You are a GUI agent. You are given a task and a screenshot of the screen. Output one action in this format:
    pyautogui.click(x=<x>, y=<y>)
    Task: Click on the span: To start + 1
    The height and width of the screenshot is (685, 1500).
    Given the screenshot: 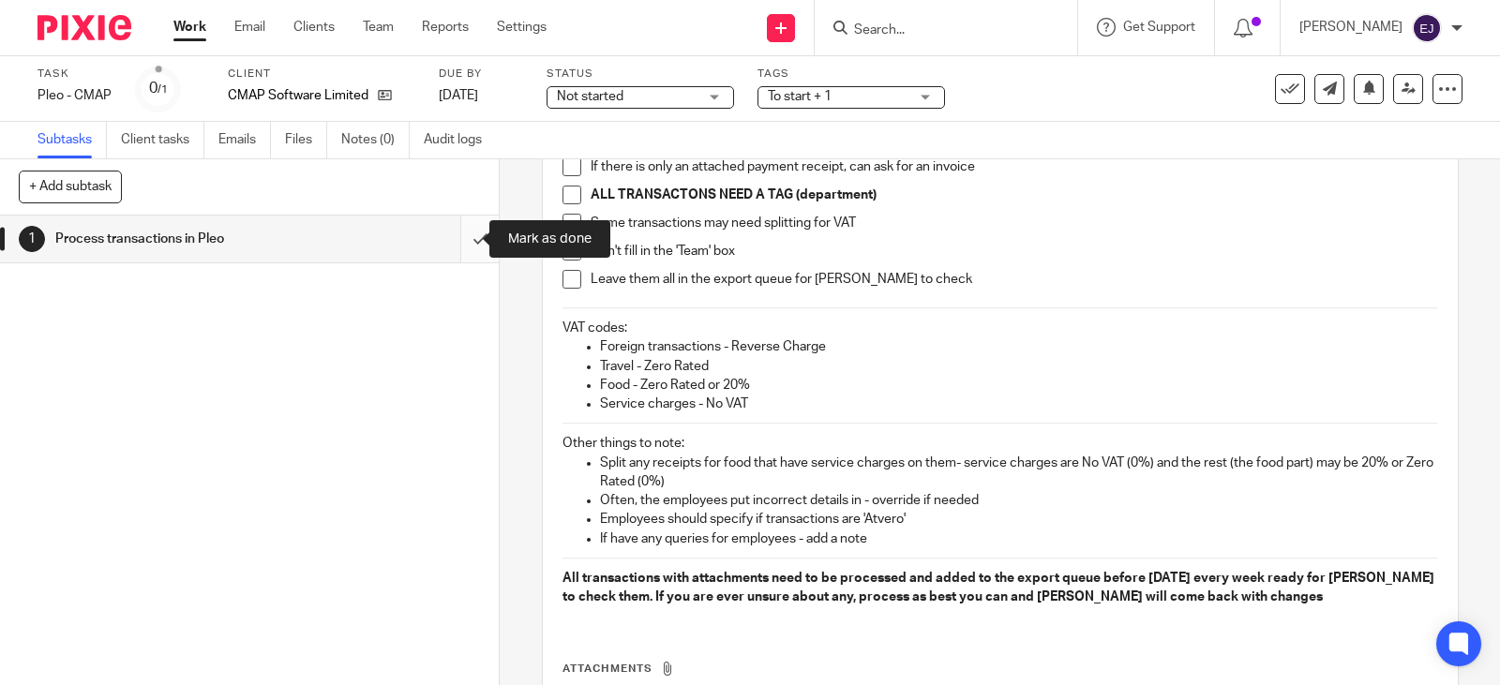 What is the action you would take?
    pyautogui.click(x=800, y=97)
    